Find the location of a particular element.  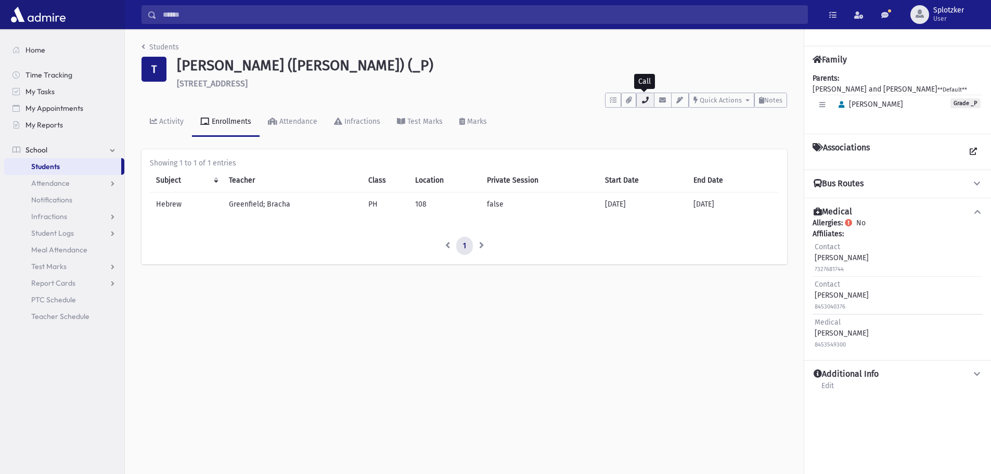

a: Edit is located at coordinates (828, 389).